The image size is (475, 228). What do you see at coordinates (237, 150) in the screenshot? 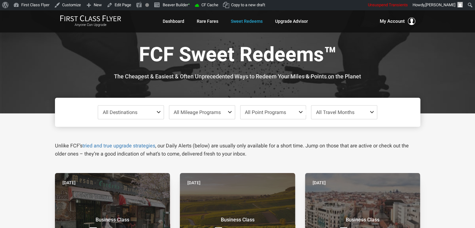
I see `p: Unlike FCF’s , our Daily Alerts (below) are usually only available for a short time. Jump on thos...` at bounding box center [237, 150].